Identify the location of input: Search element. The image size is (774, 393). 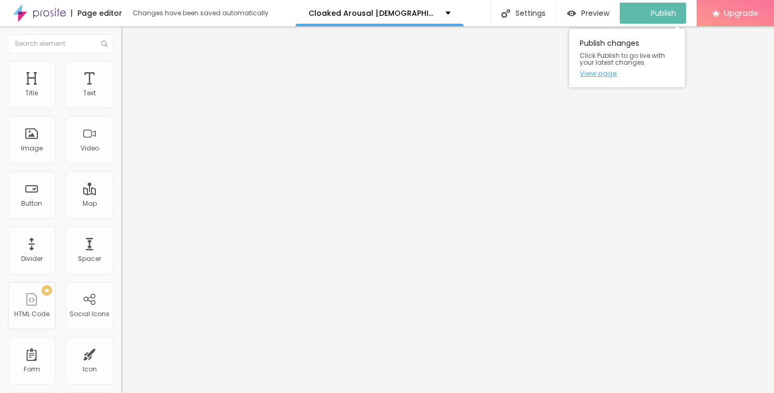
(61, 44).